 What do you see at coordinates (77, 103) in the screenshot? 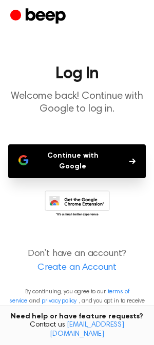
I see `p: Welcome back! Continue with Google to log in.` at bounding box center [77, 103].